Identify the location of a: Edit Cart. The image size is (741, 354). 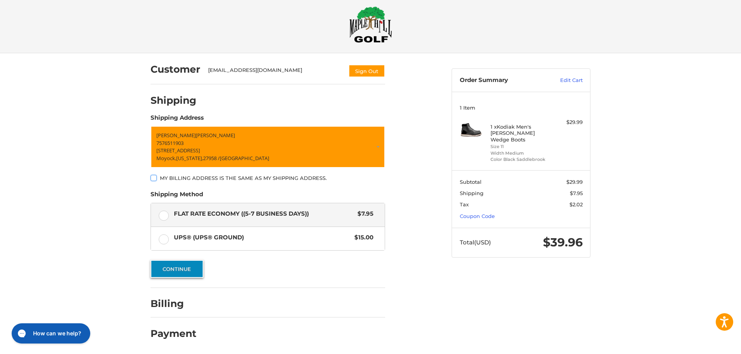
(563, 81).